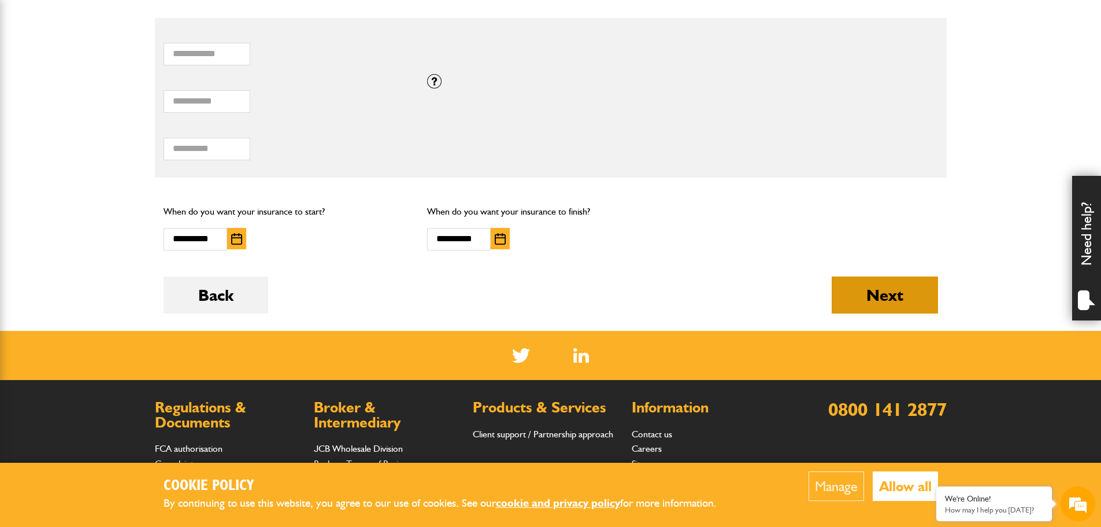 This screenshot has height=527, width=1101. I want to click on a: Sitemap, so click(646, 463).